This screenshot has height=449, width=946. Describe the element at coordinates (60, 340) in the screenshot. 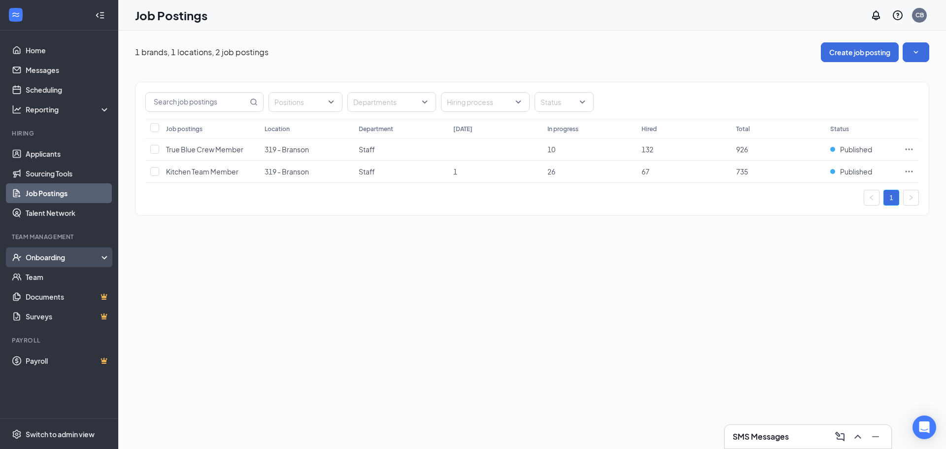

I see `div: Payroll` at that location.